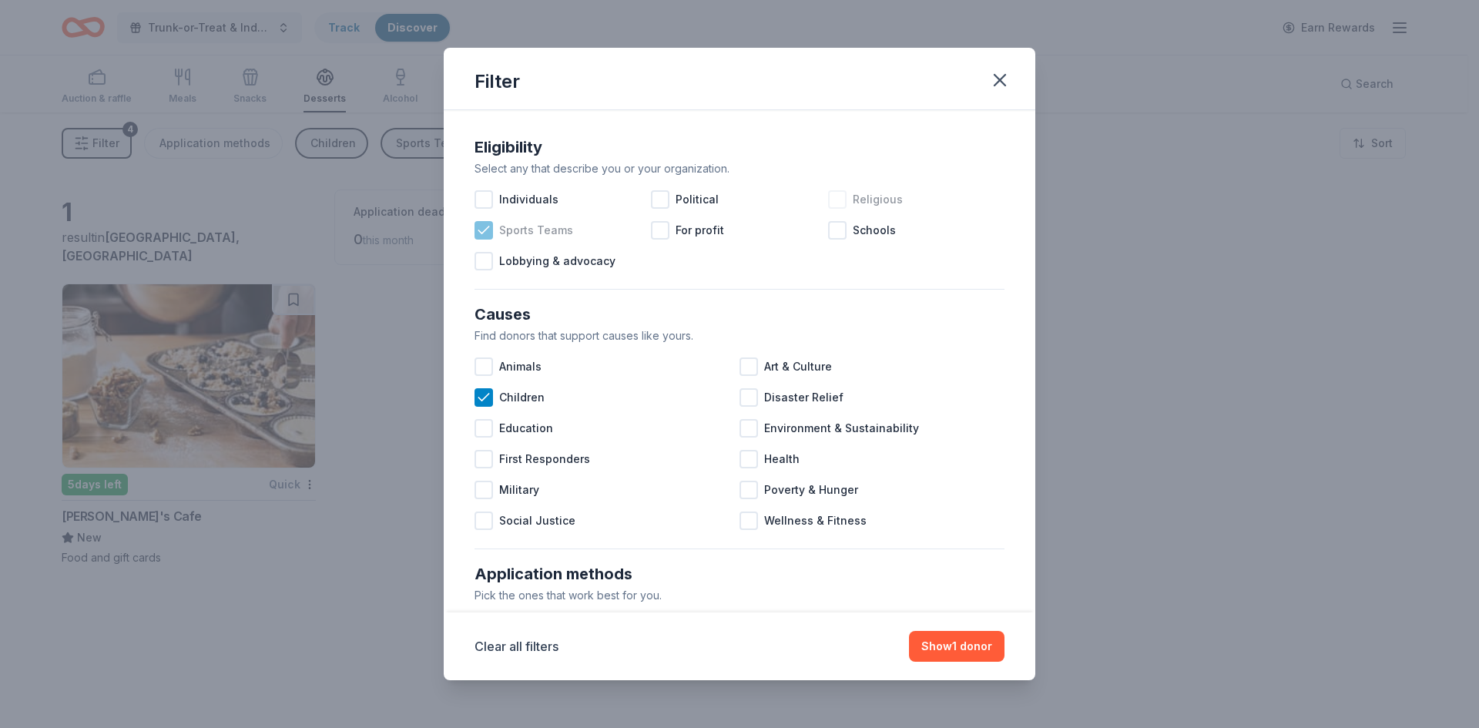  Describe the element at coordinates (519, 490) in the screenshot. I see `span: Military` at that location.